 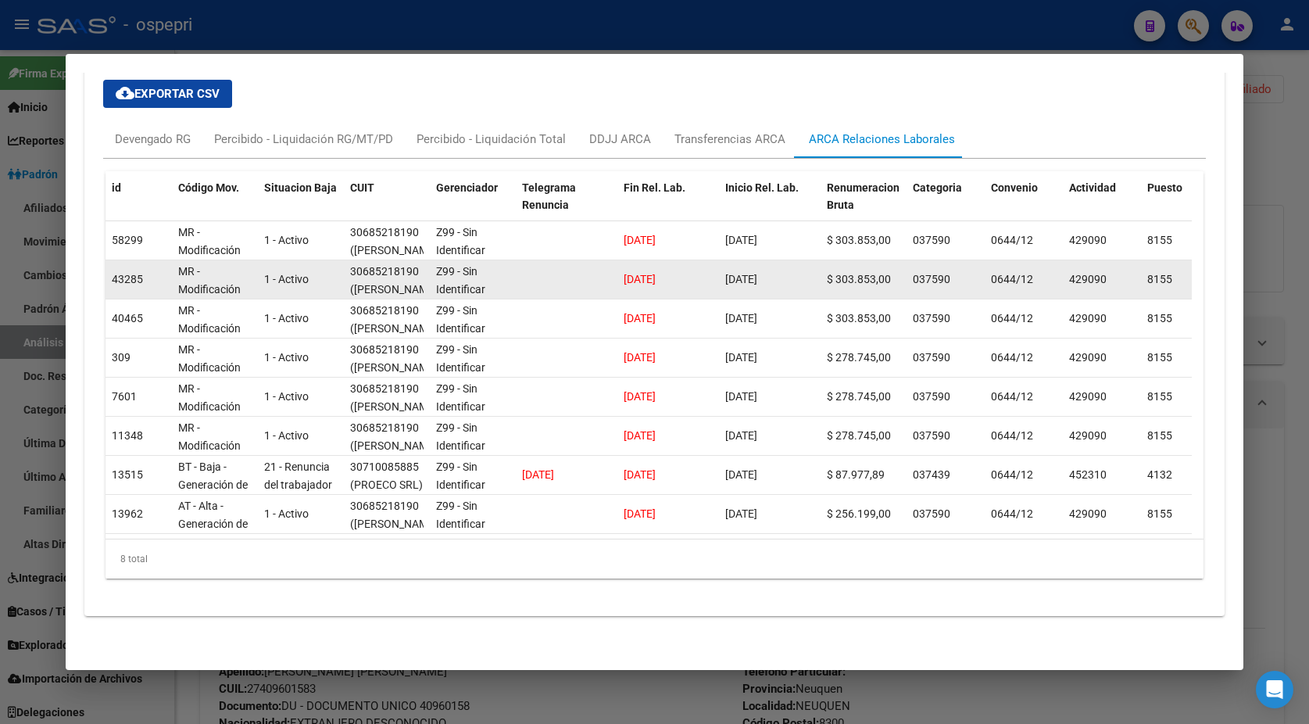 I want to click on span: Renumeracion Bruta, so click(x=863, y=196).